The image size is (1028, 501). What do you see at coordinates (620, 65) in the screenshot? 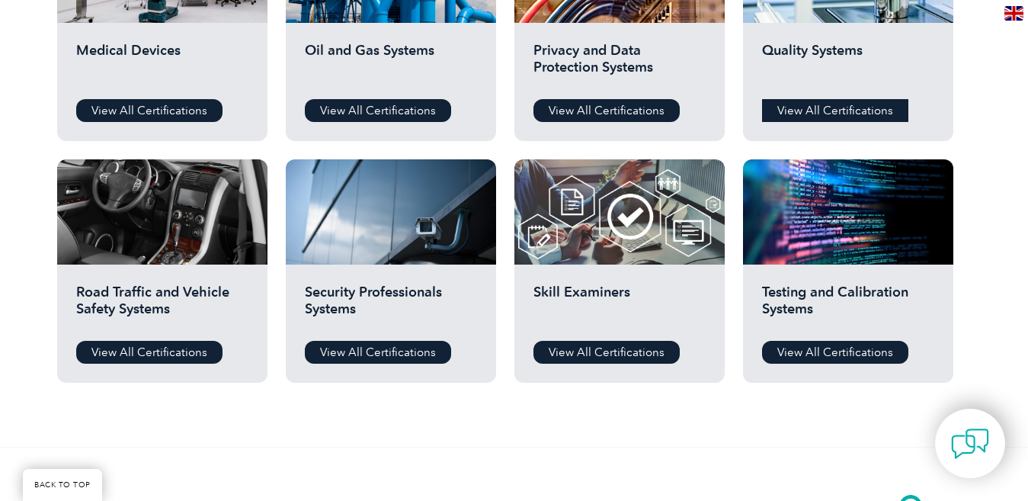
I see `h2: Privacy and Data Protection Systems` at bounding box center [620, 65].